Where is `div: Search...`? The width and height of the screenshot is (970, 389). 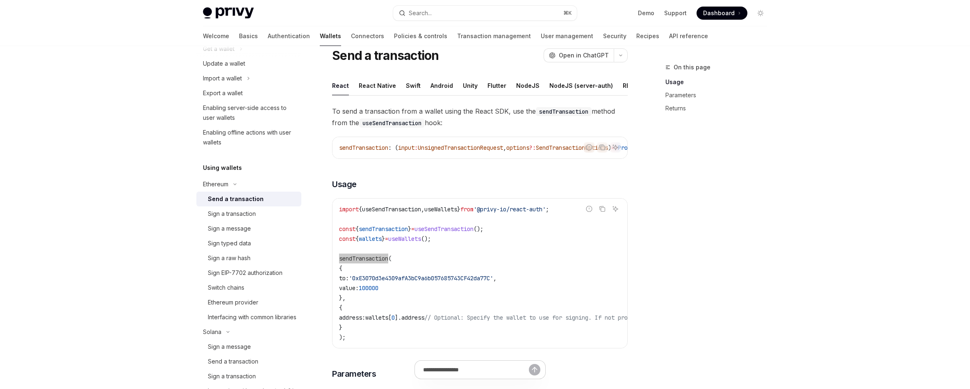 div: Search... is located at coordinates (420, 13).